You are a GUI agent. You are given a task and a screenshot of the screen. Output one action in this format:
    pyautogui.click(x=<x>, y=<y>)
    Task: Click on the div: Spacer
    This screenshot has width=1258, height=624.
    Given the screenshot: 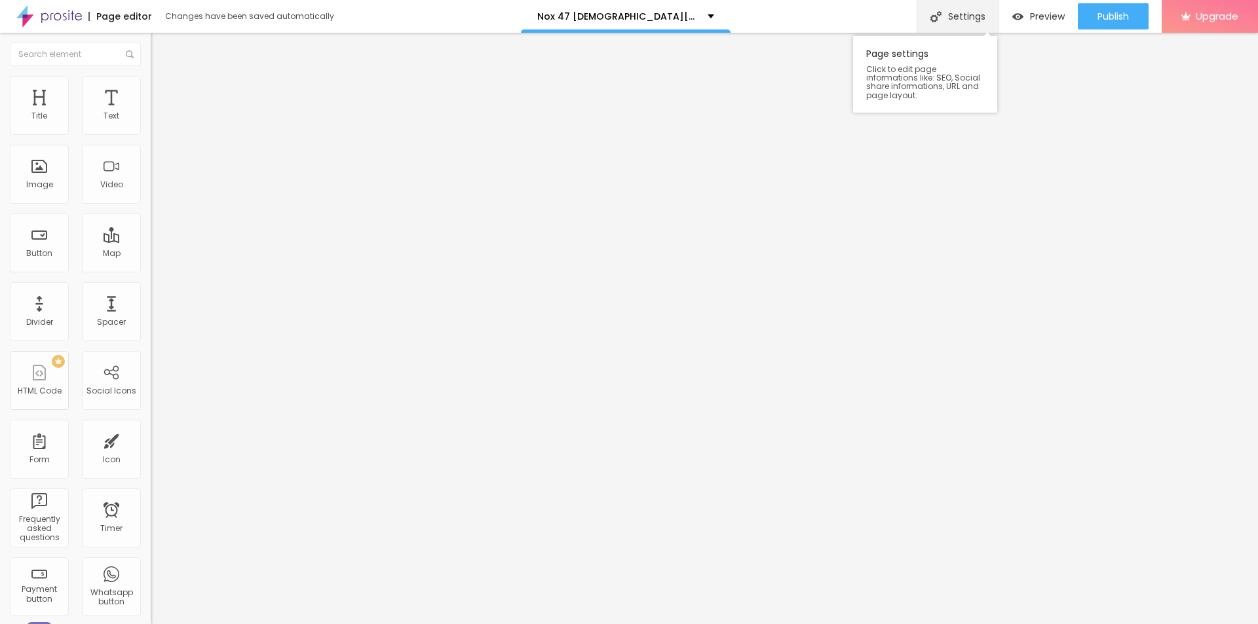 What is the action you would take?
    pyautogui.click(x=111, y=322)
    